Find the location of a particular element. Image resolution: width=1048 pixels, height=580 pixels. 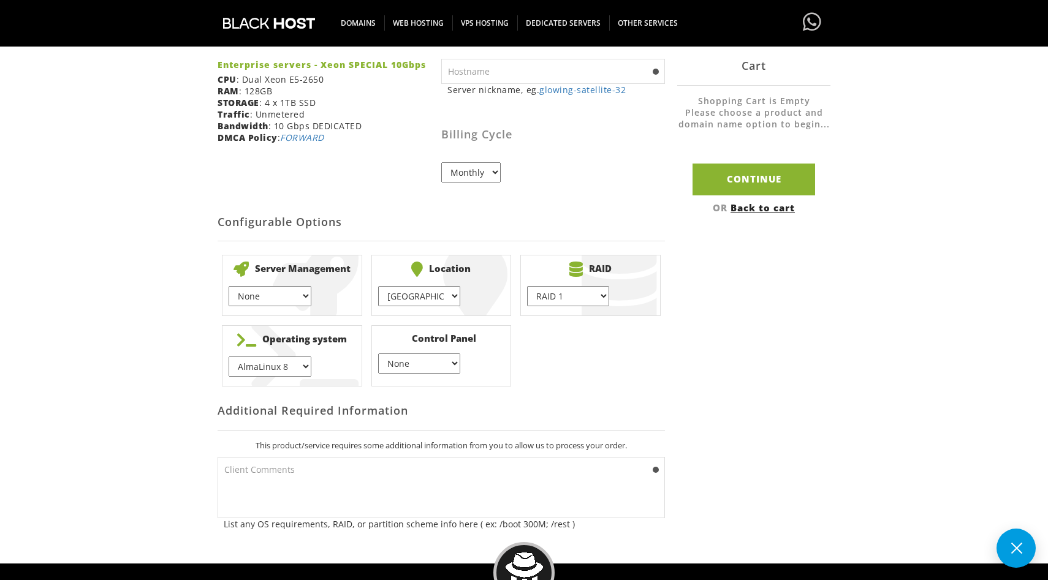

b: Control Panel is located at coordinates (441, 338).